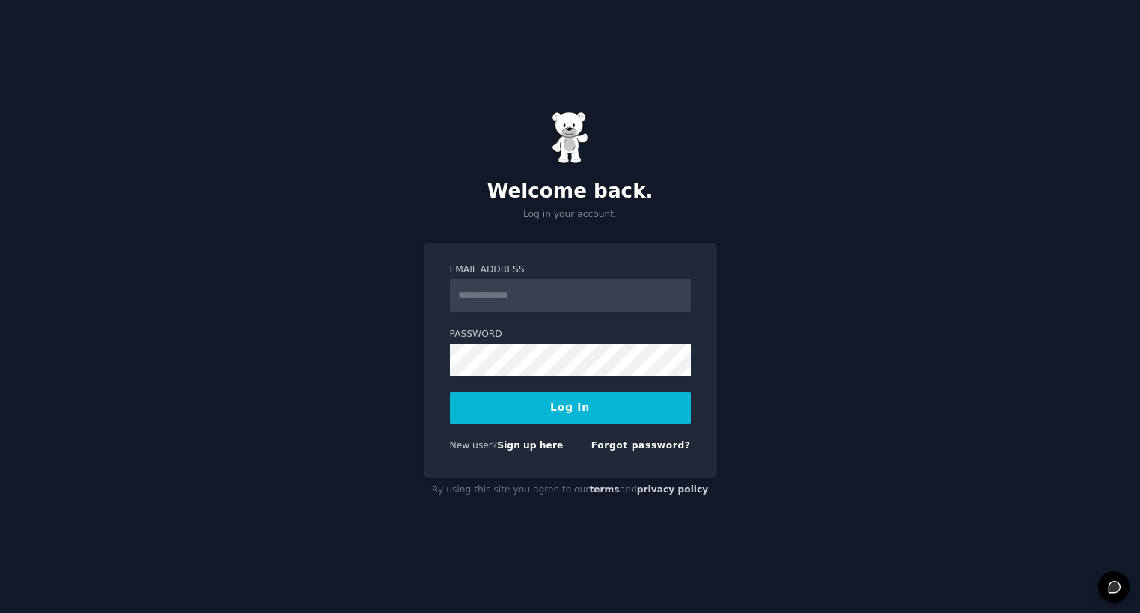  What do you see at coordinates (570, 408) in the screenshot?
I see `button: Log In` at bounding box center [570, 408].